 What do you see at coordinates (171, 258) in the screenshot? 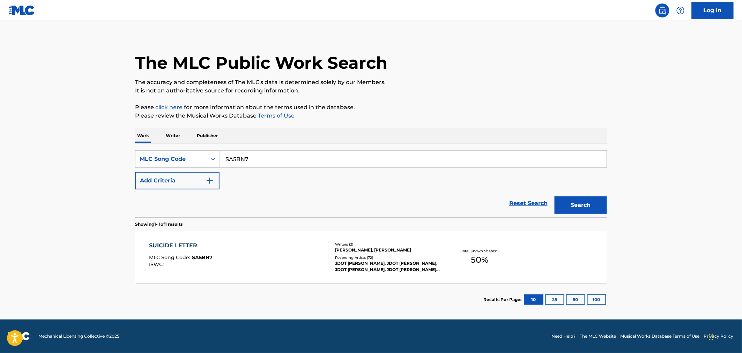
I see `span: MLC Song Code :` at bounding box center [171, 258].